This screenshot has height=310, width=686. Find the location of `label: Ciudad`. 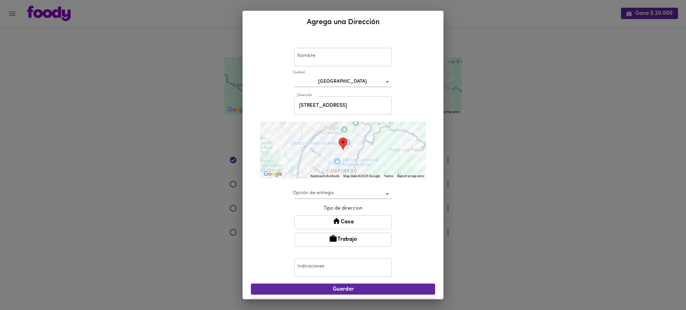

label: Ciudad is located at coordinates (298, 73).